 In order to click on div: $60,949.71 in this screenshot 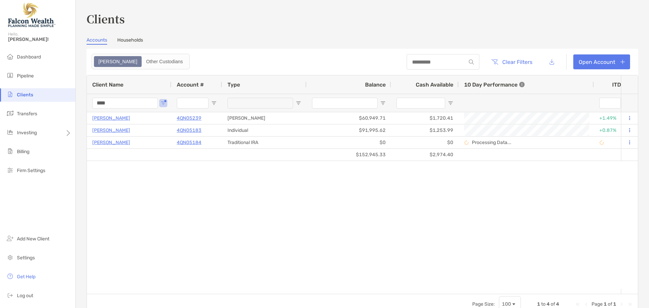, I will do `click(349, 118)`.